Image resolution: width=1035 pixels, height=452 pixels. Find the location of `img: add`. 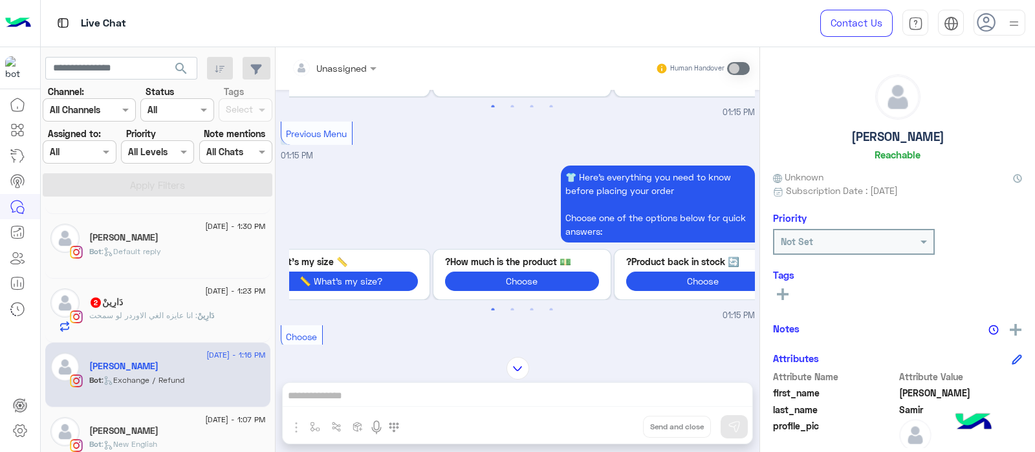

img: add is located at coordinates (1015, 330).